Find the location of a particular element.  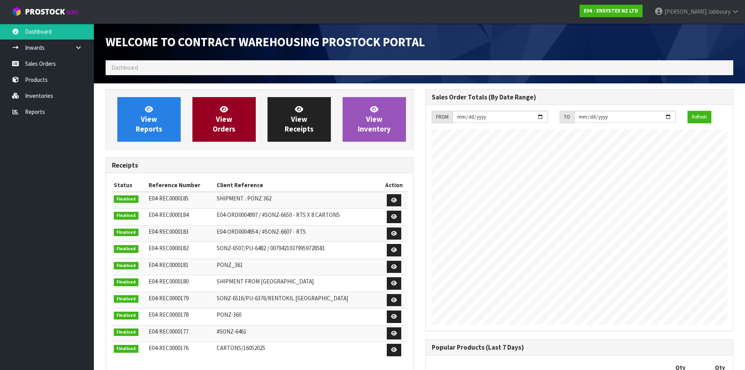

span: View Inventory is located at coordinates (375, 119).